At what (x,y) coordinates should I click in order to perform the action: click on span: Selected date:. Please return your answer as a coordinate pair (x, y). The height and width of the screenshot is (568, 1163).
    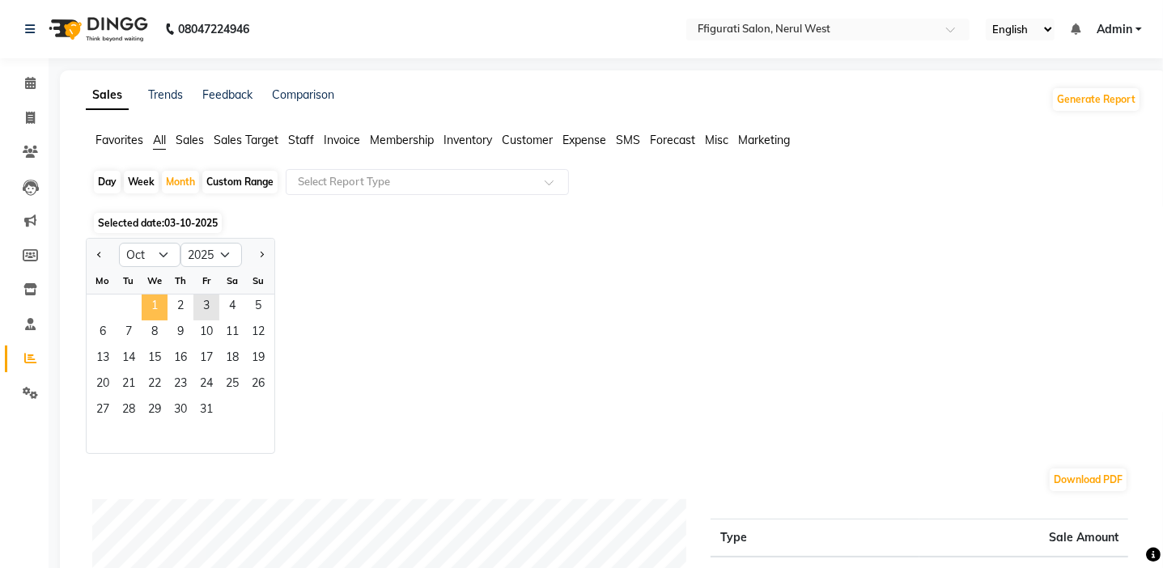
    Looking at the image, I should click on (158, 223).